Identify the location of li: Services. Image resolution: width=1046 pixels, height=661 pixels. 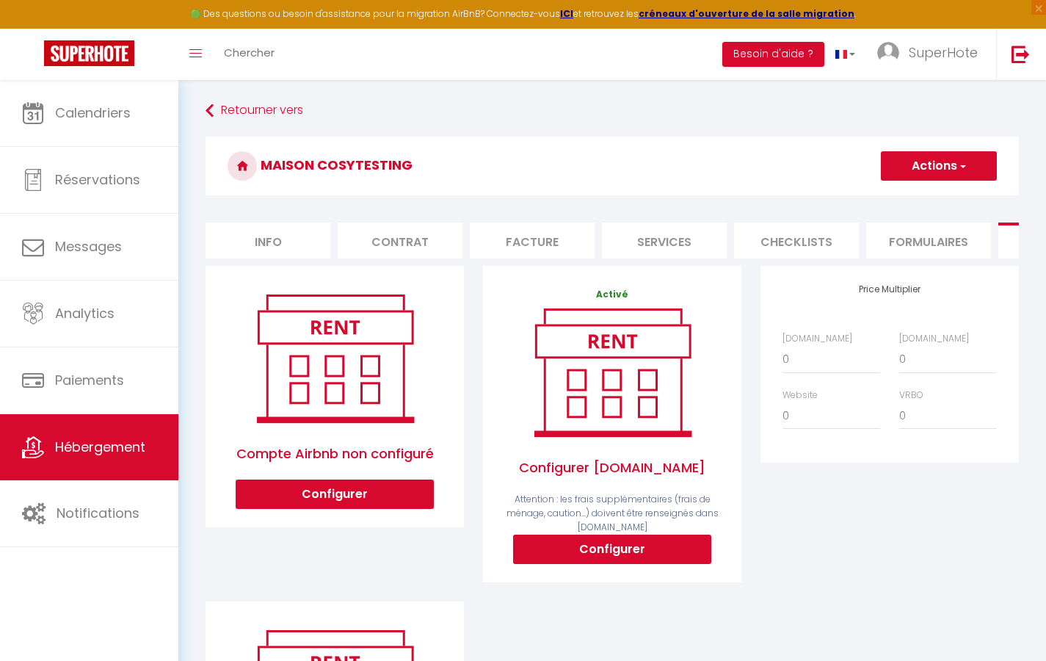
(665, 240).